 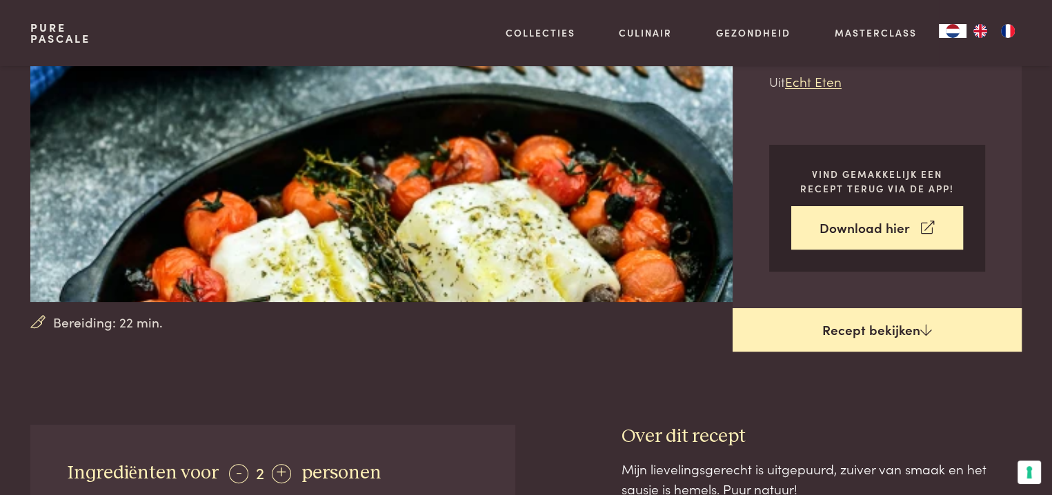 What do you see at coordinates (980, 31) in the screenshot?
I see `a: EN` at bounding box center [980, 31].